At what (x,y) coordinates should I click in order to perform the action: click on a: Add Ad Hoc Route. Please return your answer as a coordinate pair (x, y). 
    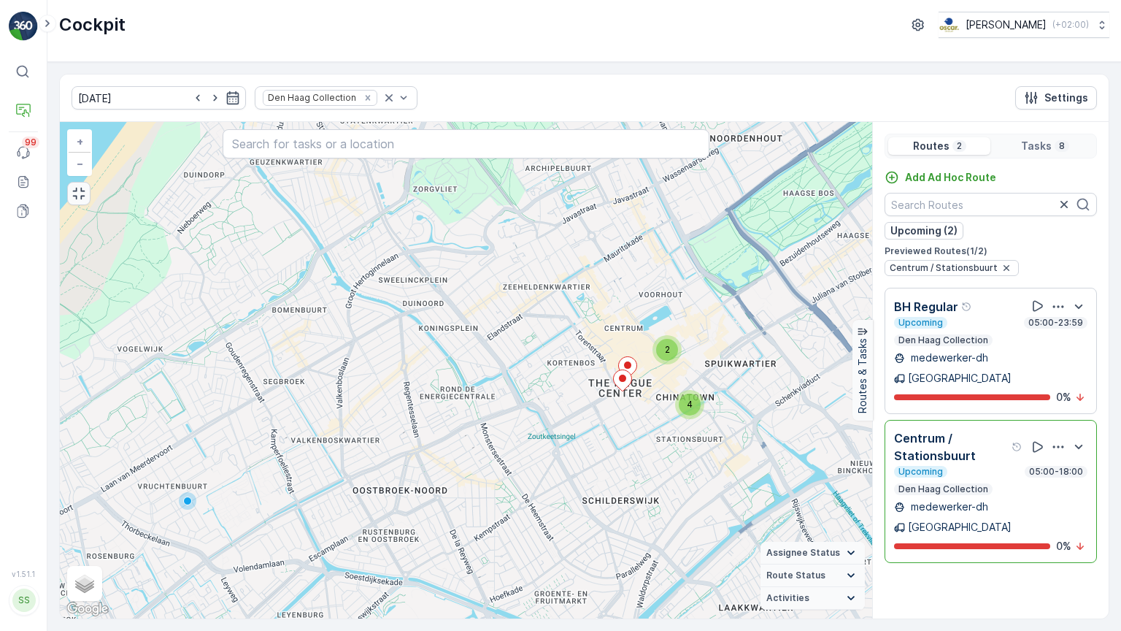
    Looking at the image, I should click on (940, 177).